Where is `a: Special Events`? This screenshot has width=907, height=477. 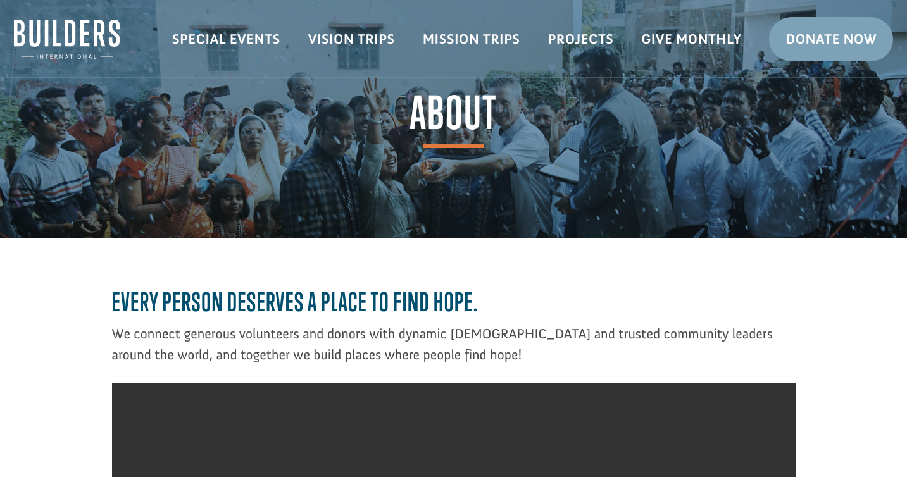
a: Special Events is located at coordinates (226, 39).